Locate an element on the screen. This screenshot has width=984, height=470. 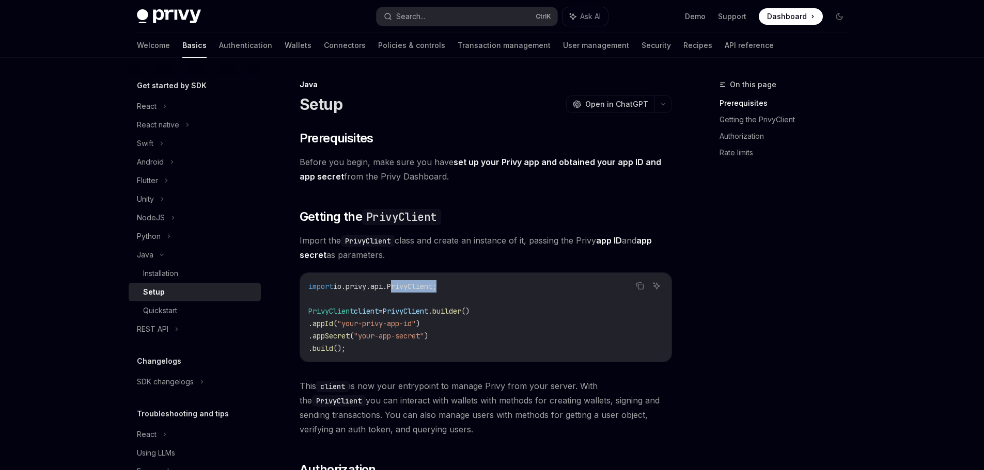
a: Authorization is located at coordinates (788, 136).